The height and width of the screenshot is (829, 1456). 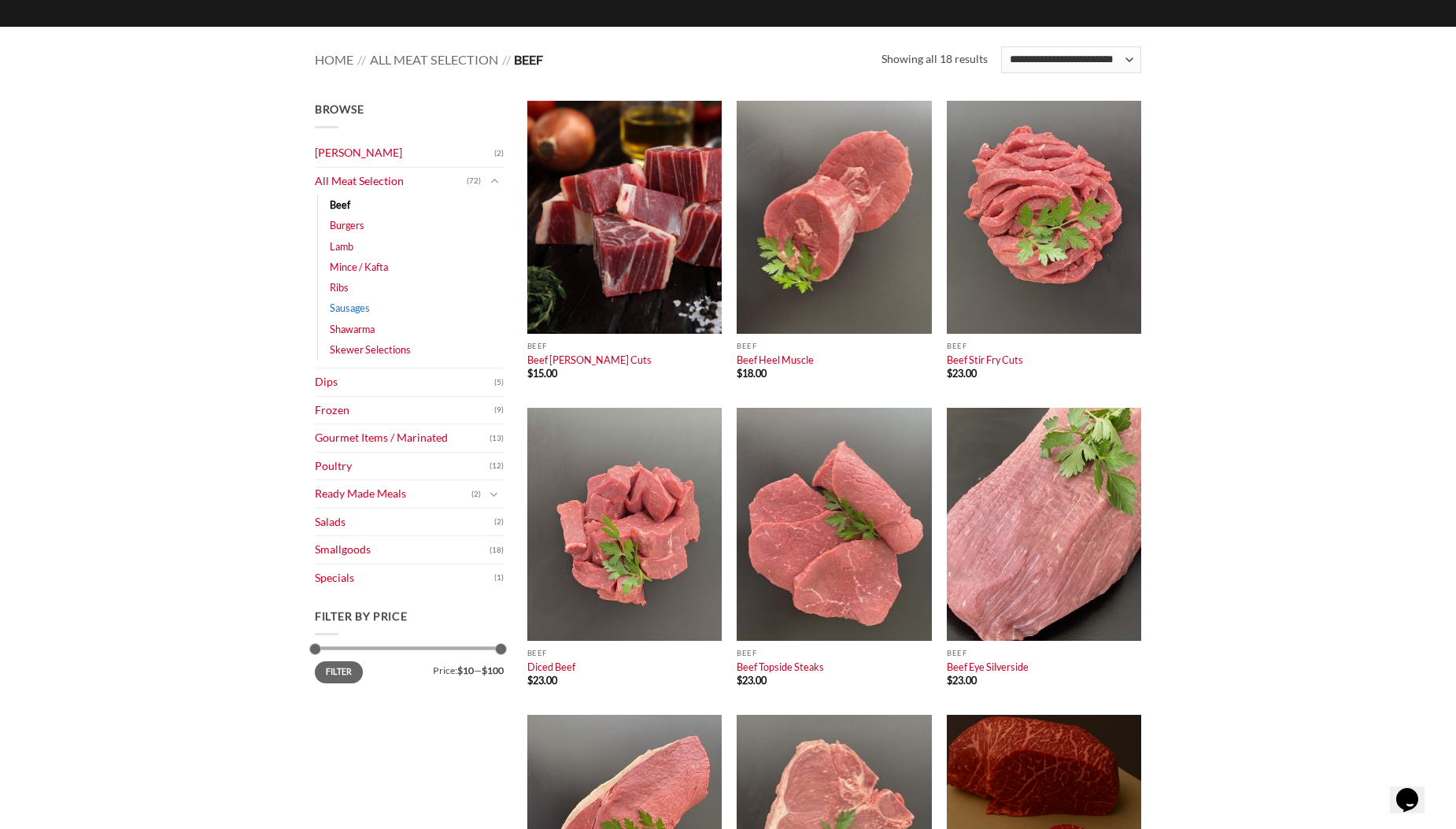 What do you see at coordinates (499, 578) in the screenshot?
I see `span: (1)` at bounding box center [499, 578].